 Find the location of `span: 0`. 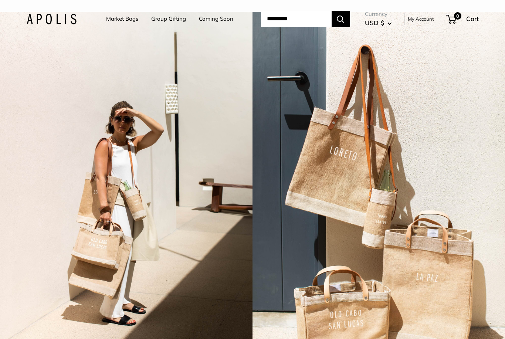

span: 0 is located at coordinates (457, 16).